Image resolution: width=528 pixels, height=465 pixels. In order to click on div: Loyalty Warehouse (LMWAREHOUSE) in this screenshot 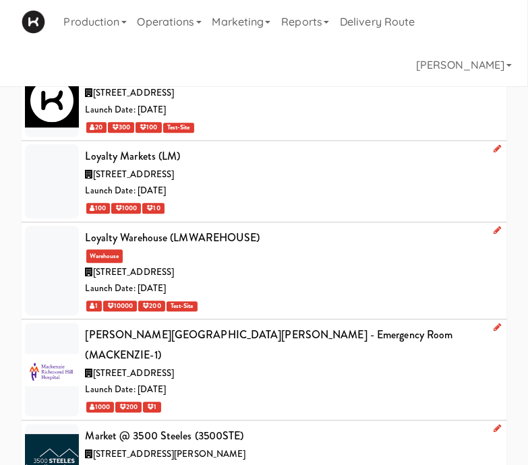, I will do `click(291, 238)`.